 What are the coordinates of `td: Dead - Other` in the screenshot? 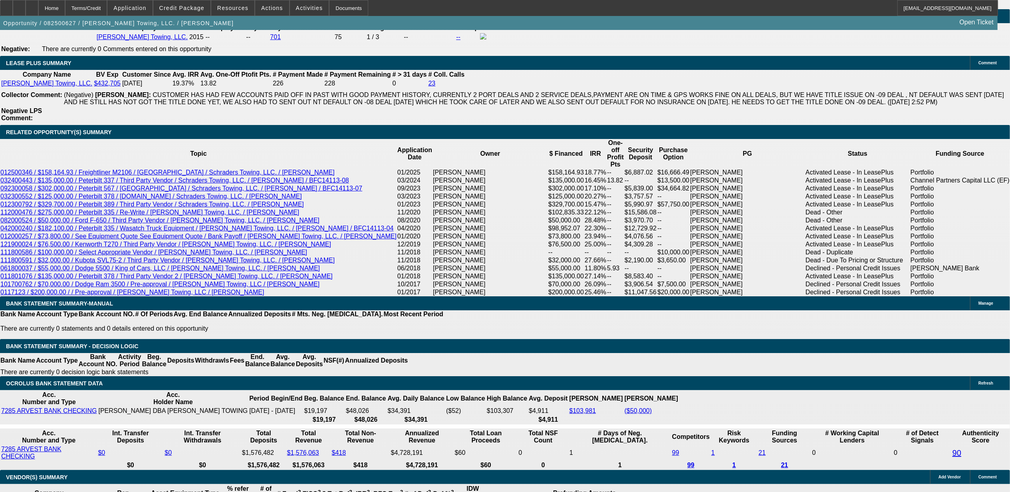 It's located at (857, 212).